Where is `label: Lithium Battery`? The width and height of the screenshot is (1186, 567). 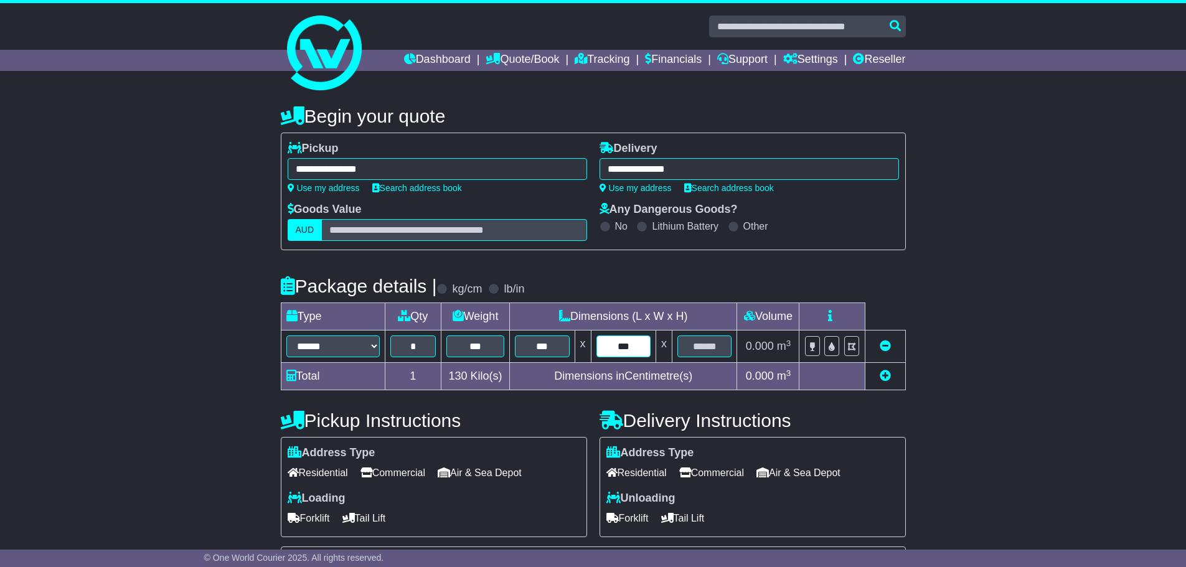 label: Lithium Battery is located at coordinates (685, 226).